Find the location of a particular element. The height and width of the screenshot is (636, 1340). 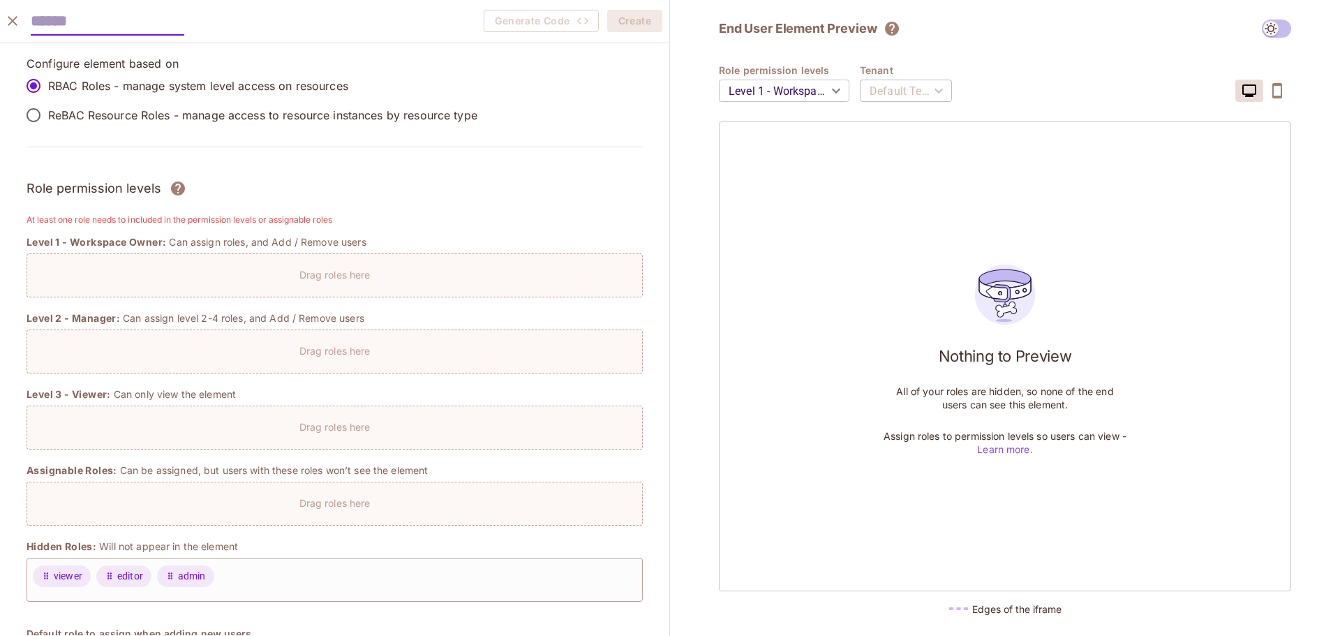

span: Assignable Roles: is located at coordinates (72, 471).